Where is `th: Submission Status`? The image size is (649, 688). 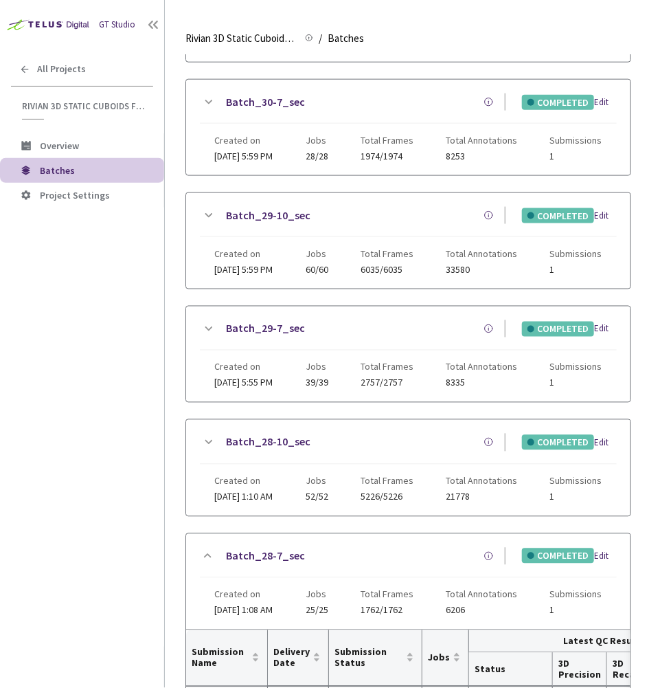
th: Submission Status is located at coordinates (376, 658).